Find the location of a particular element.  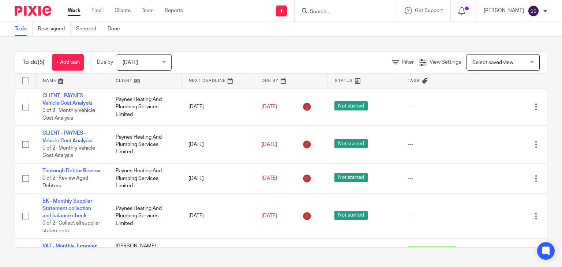

img: svg%3E is located at coordinates (533, 11).